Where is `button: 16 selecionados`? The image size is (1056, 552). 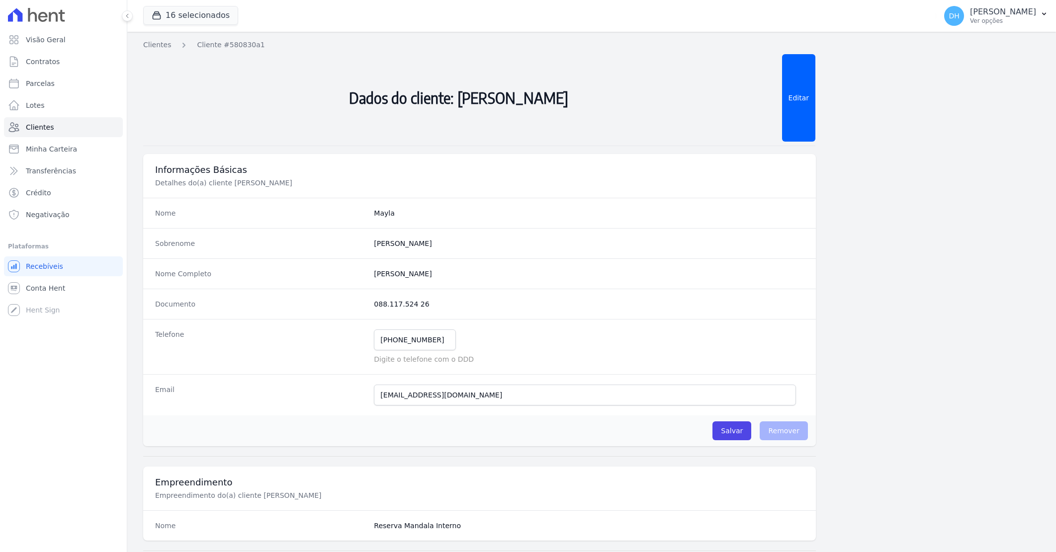 button: 16 selecionados is located at coordinates (190, 15).